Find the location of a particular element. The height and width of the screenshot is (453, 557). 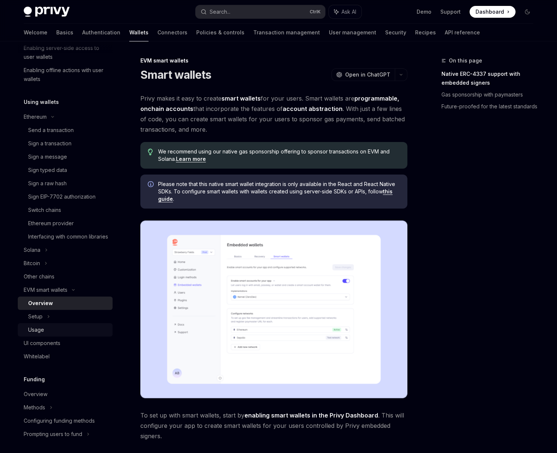

div: Bitcoin is located at coordinates (32, 263).